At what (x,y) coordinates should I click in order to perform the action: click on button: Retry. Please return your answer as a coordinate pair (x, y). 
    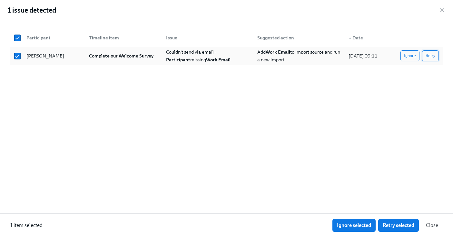
    Looking at the image, I should click on (431, 56).